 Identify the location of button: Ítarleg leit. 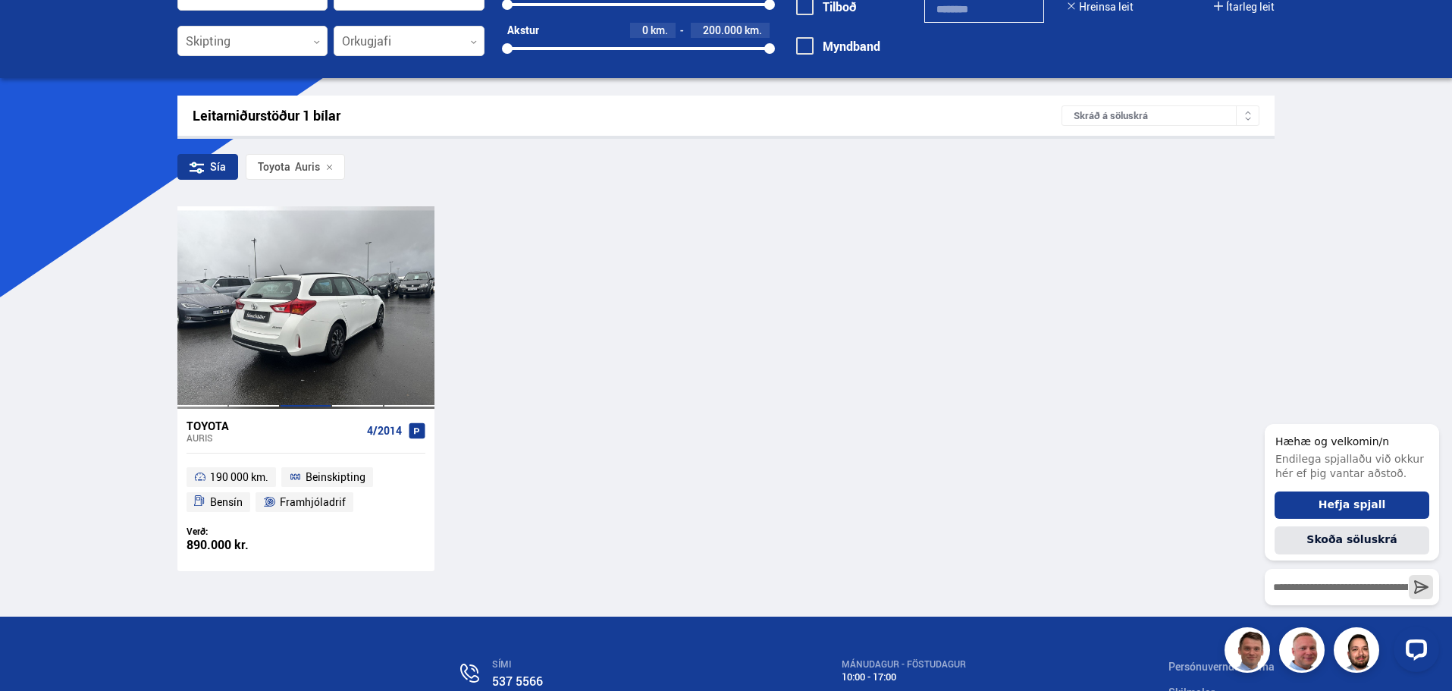
(1244, 7).